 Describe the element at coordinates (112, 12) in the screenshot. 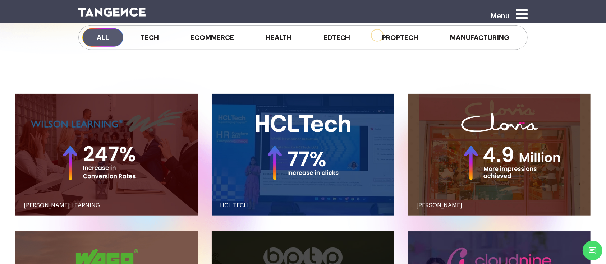

I see `img: logo SVG` at that location.